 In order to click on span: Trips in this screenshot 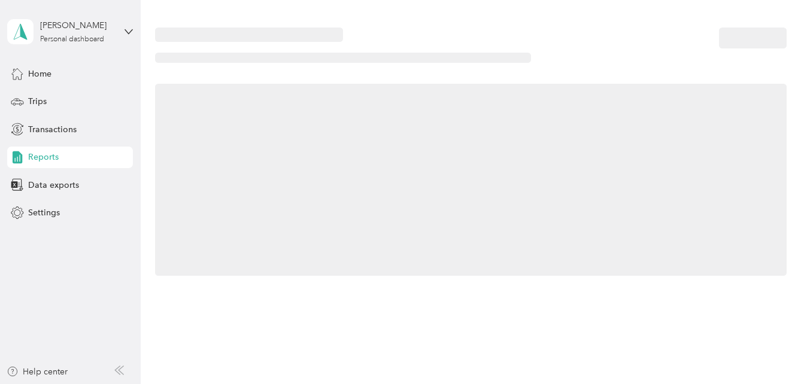, I will do `click(37, 101)`.